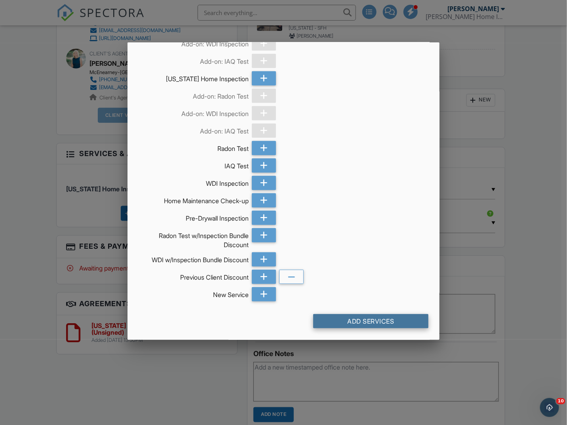  I want to click on div: Add-on: Radon Test, so click(194, 95).